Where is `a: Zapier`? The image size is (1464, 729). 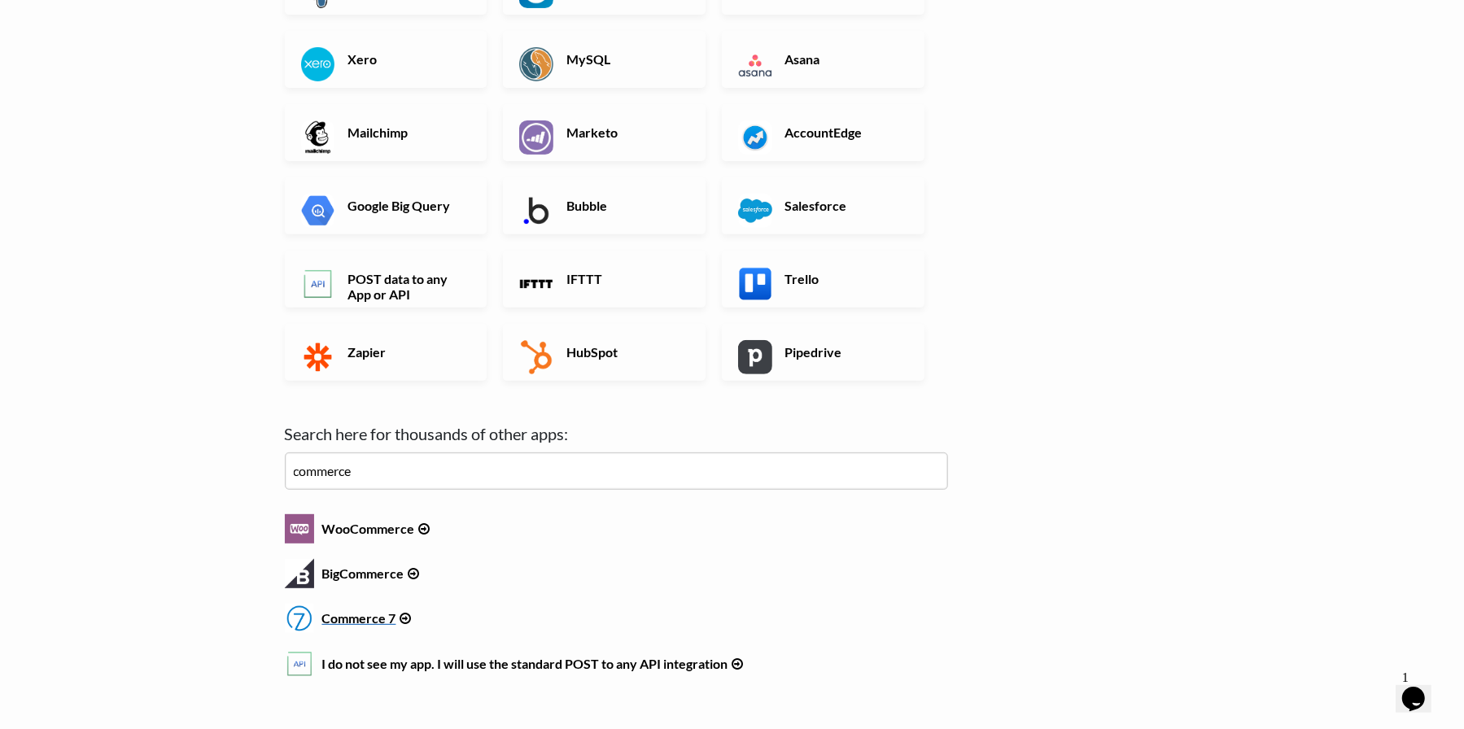 a: Zapier is located at coordinates (386, 352).